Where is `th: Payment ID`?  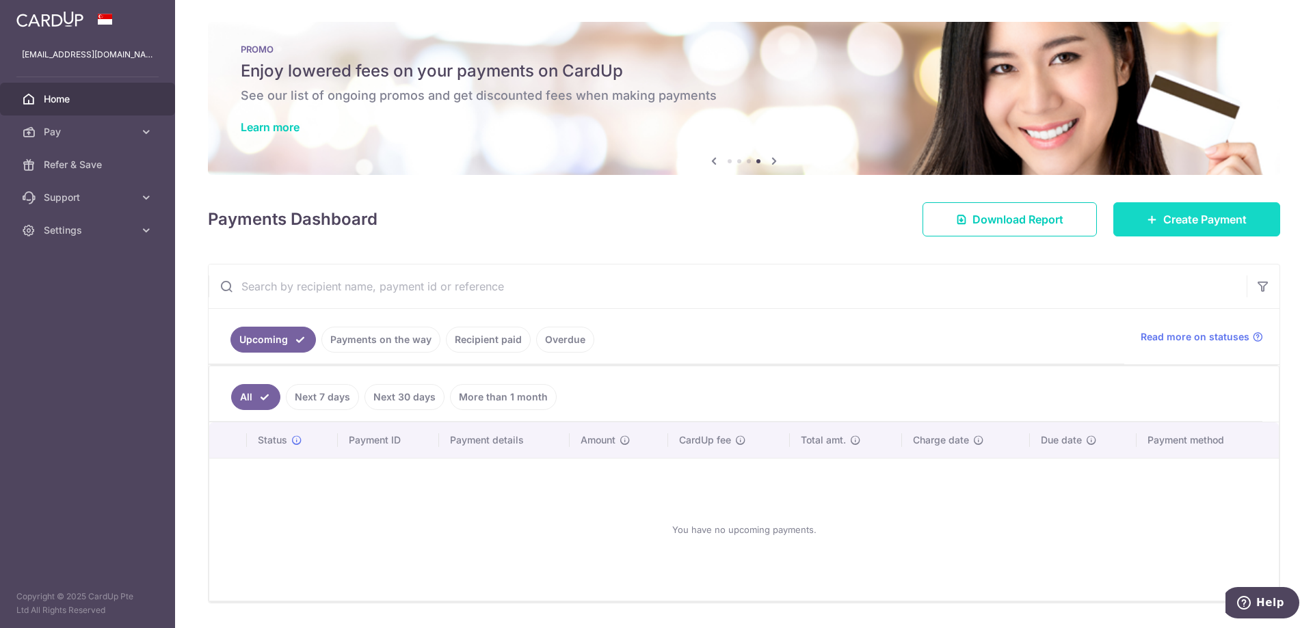 th: Payment ID is located at coordinates (388, 440).